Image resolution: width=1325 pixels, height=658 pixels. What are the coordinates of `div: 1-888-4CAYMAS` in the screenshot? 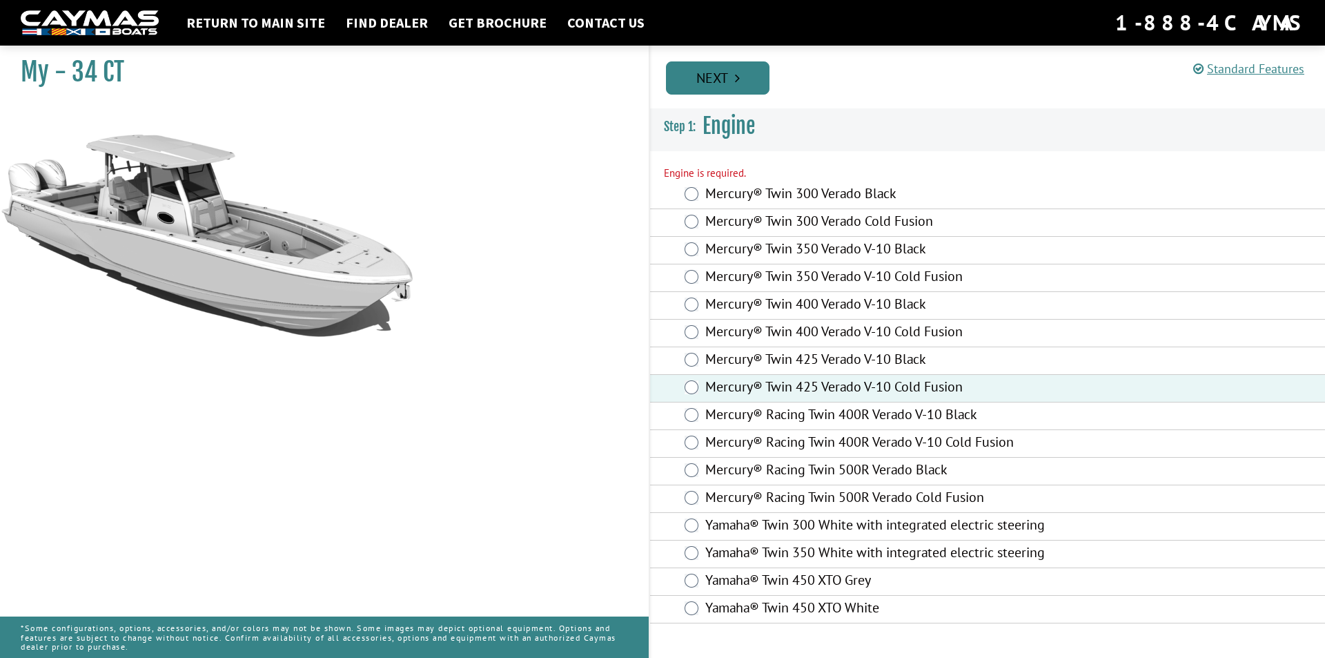 It's located at (1210, 23).